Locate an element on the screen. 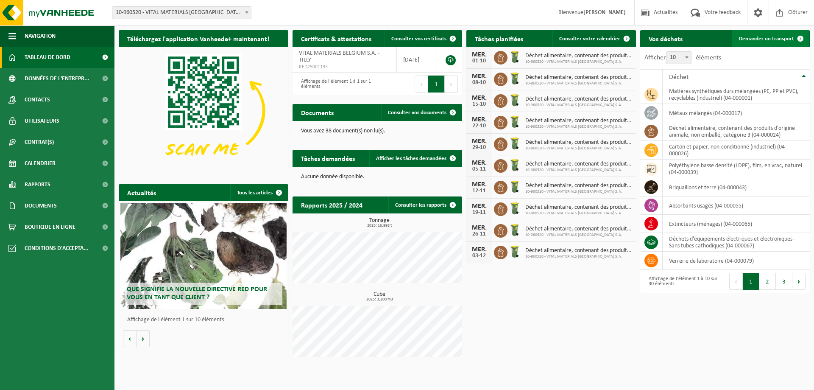 This screenshot has width=814, height=390. button: 1 is located at coordinates (751, 281).